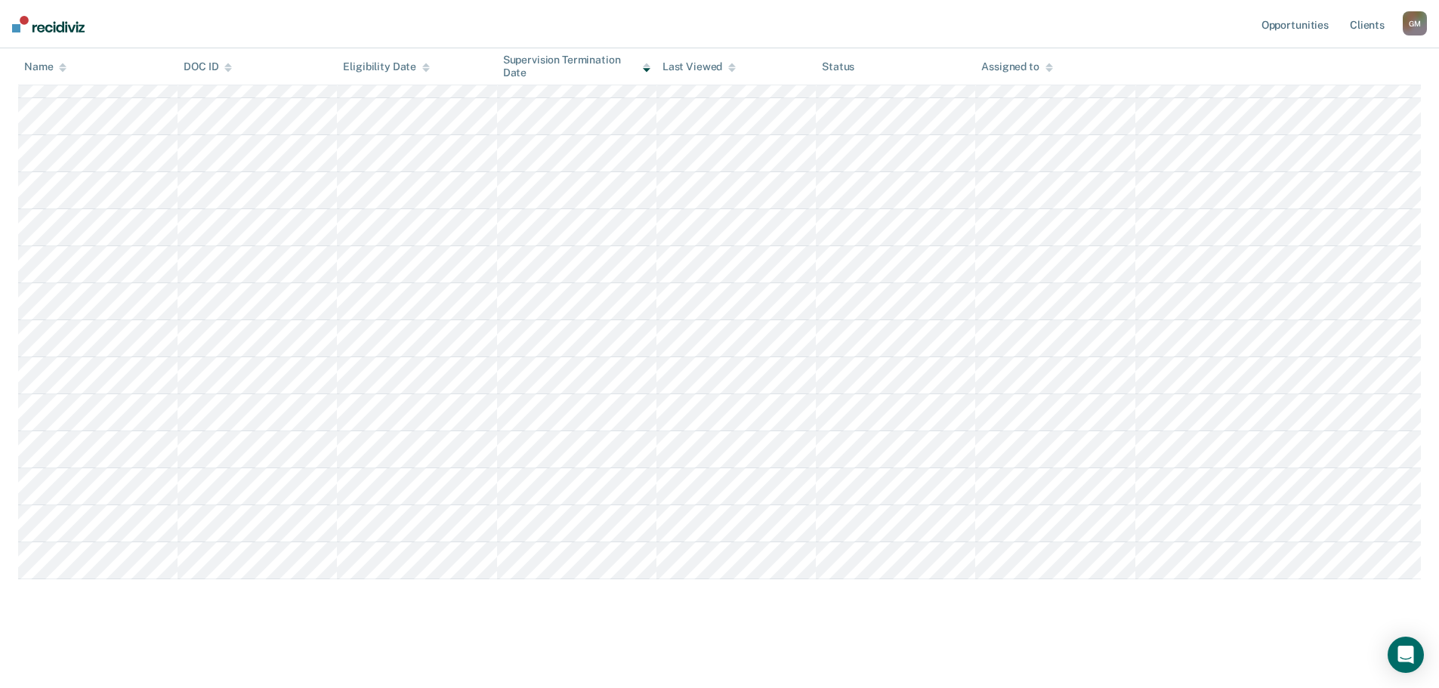 The image size is (1439, 688). Describe the element at coordinates (1415, 23) in the screenshot. I see `button: GM` at that location.